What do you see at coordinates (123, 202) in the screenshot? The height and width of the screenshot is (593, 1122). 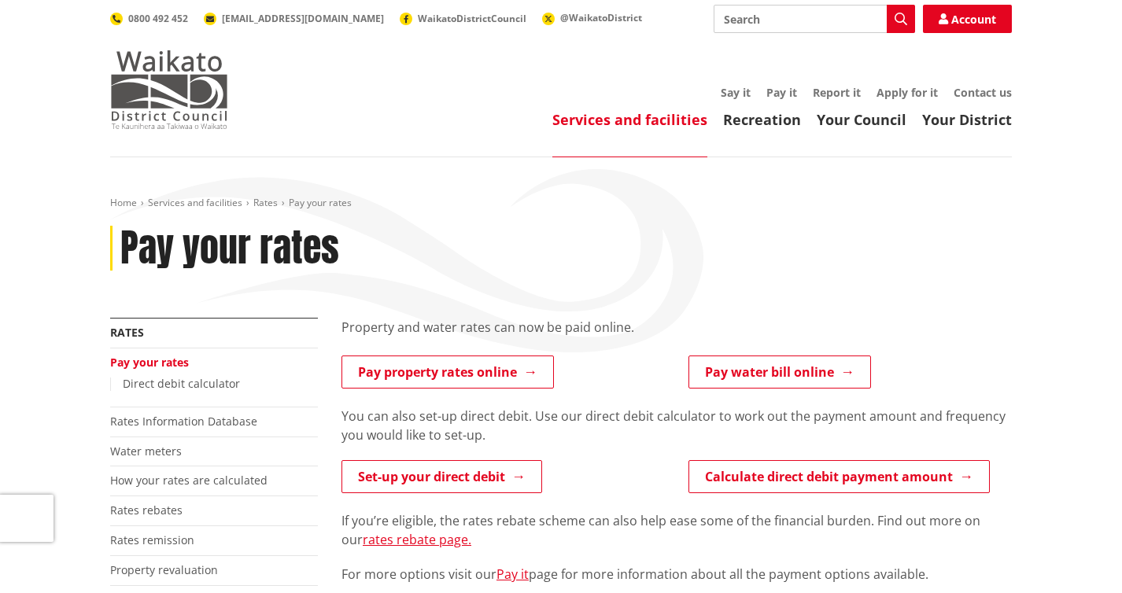 I see `a: Home` at bounding box center [123, 202].